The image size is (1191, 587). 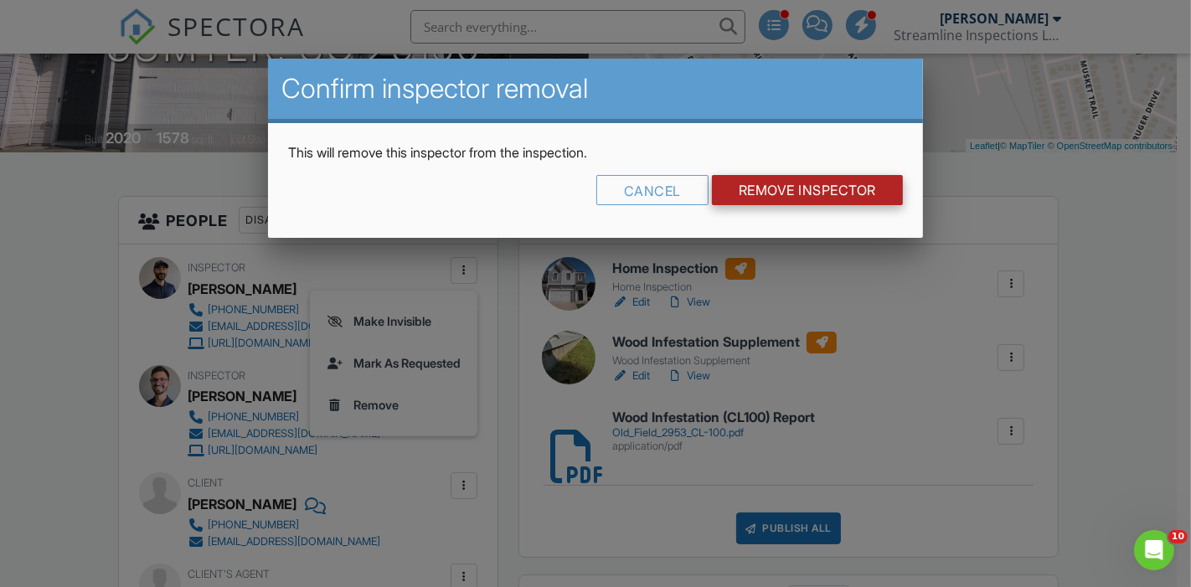 What do you see at coordinates (1177, 537) in the screenshot?
I see `span: 10` at bounding box center [1177, 537].